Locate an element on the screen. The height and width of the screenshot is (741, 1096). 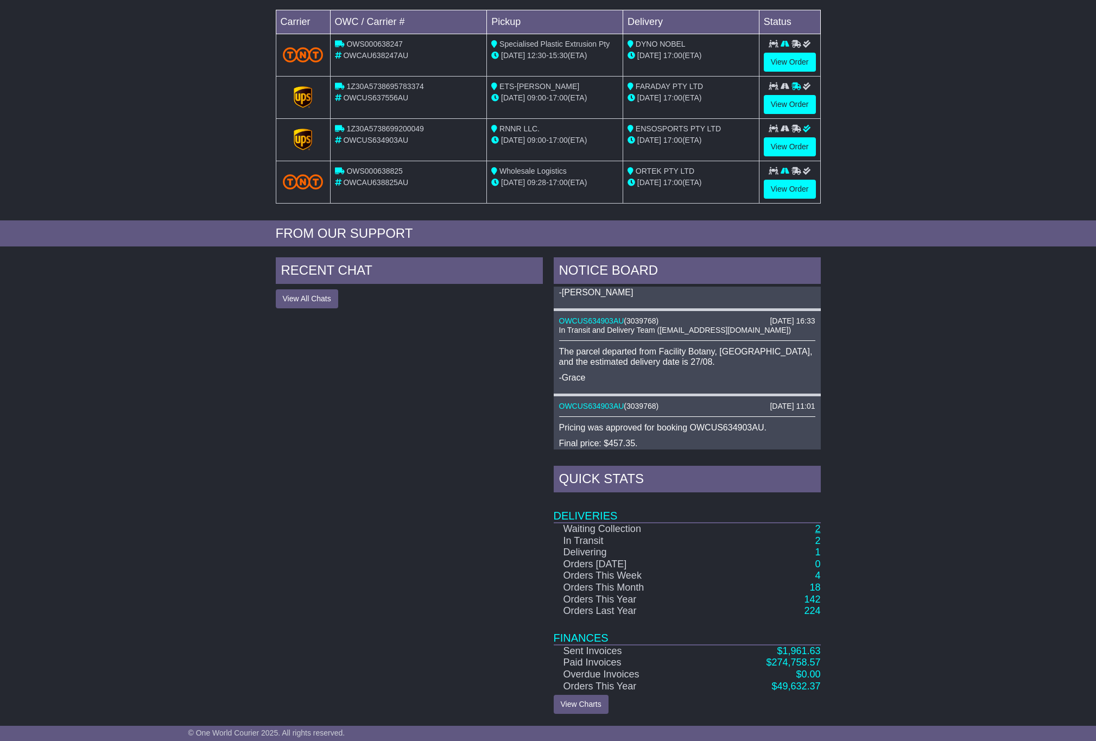
span: 0.00 is located at coordinates (811, 674).